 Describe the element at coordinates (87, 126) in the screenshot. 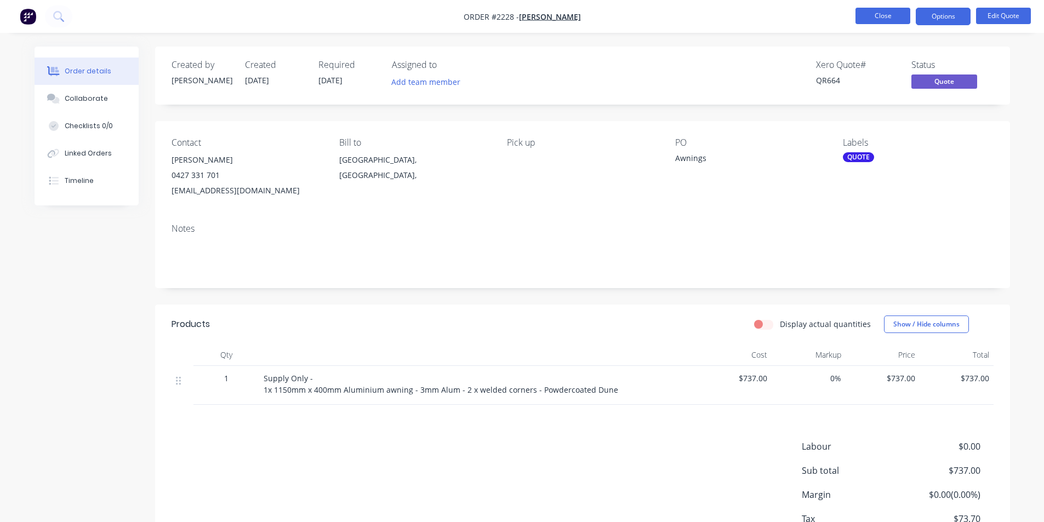

I see `button: Checklists 0/0` at that location.